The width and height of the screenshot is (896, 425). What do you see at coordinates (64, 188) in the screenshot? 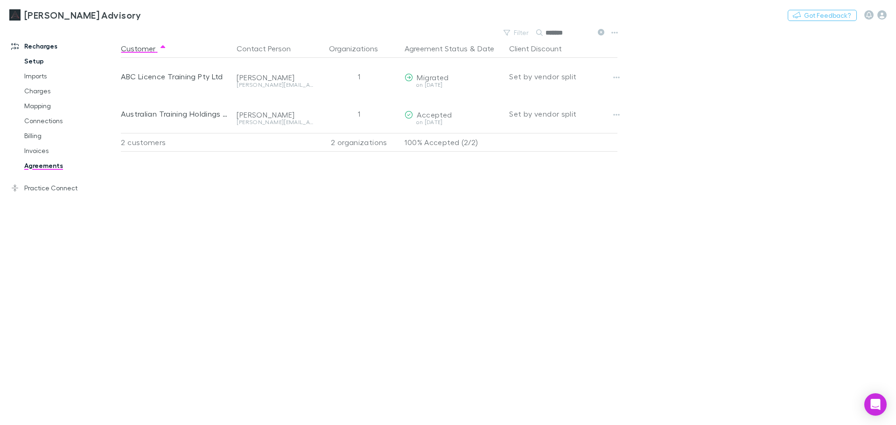
I see `a: Practice Connect` at bounding box center [64, 188].